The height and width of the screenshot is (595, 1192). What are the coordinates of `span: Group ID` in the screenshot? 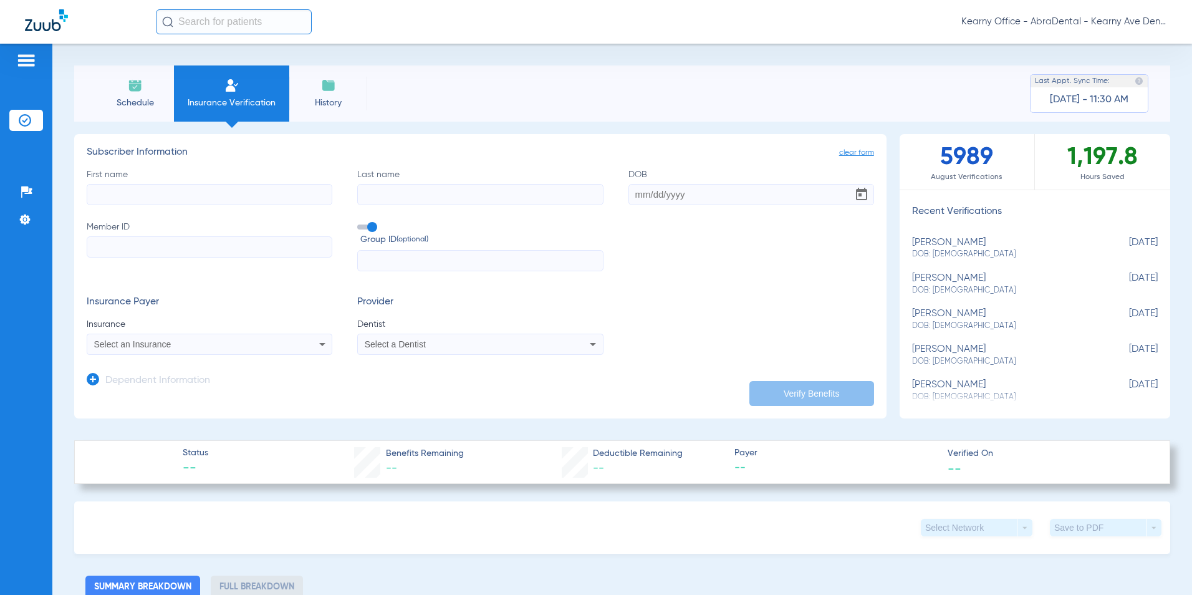 It's located at (481, 239).